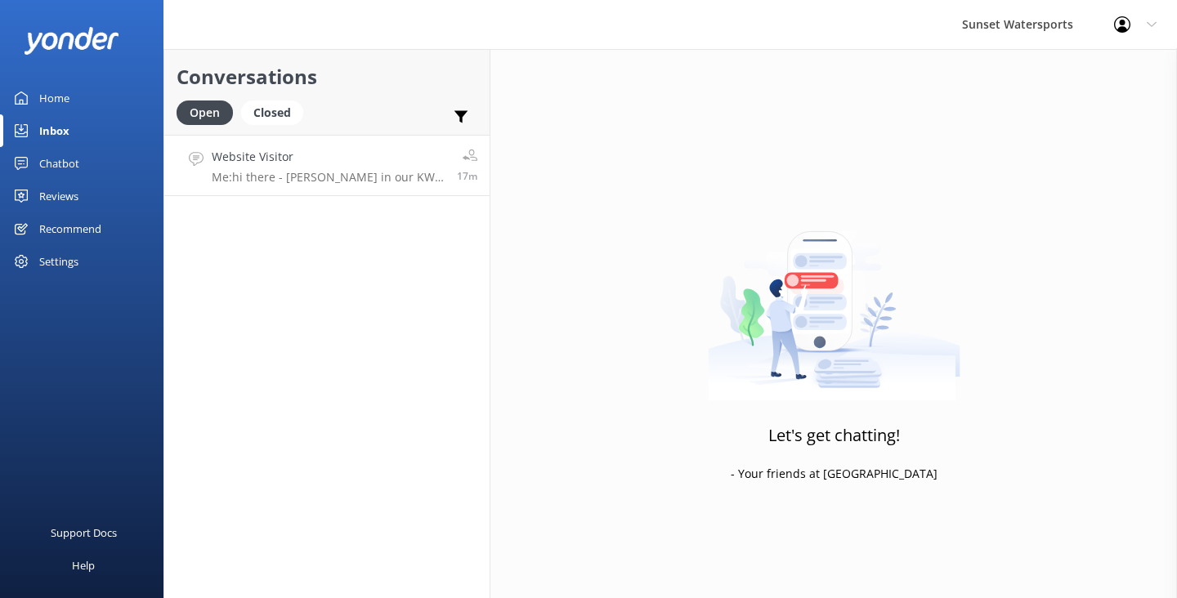 This screenshot has width=1177, height=598. Describe the element at coordinates (59, 262) in the screenshot. I see `div: Settings` at that location.